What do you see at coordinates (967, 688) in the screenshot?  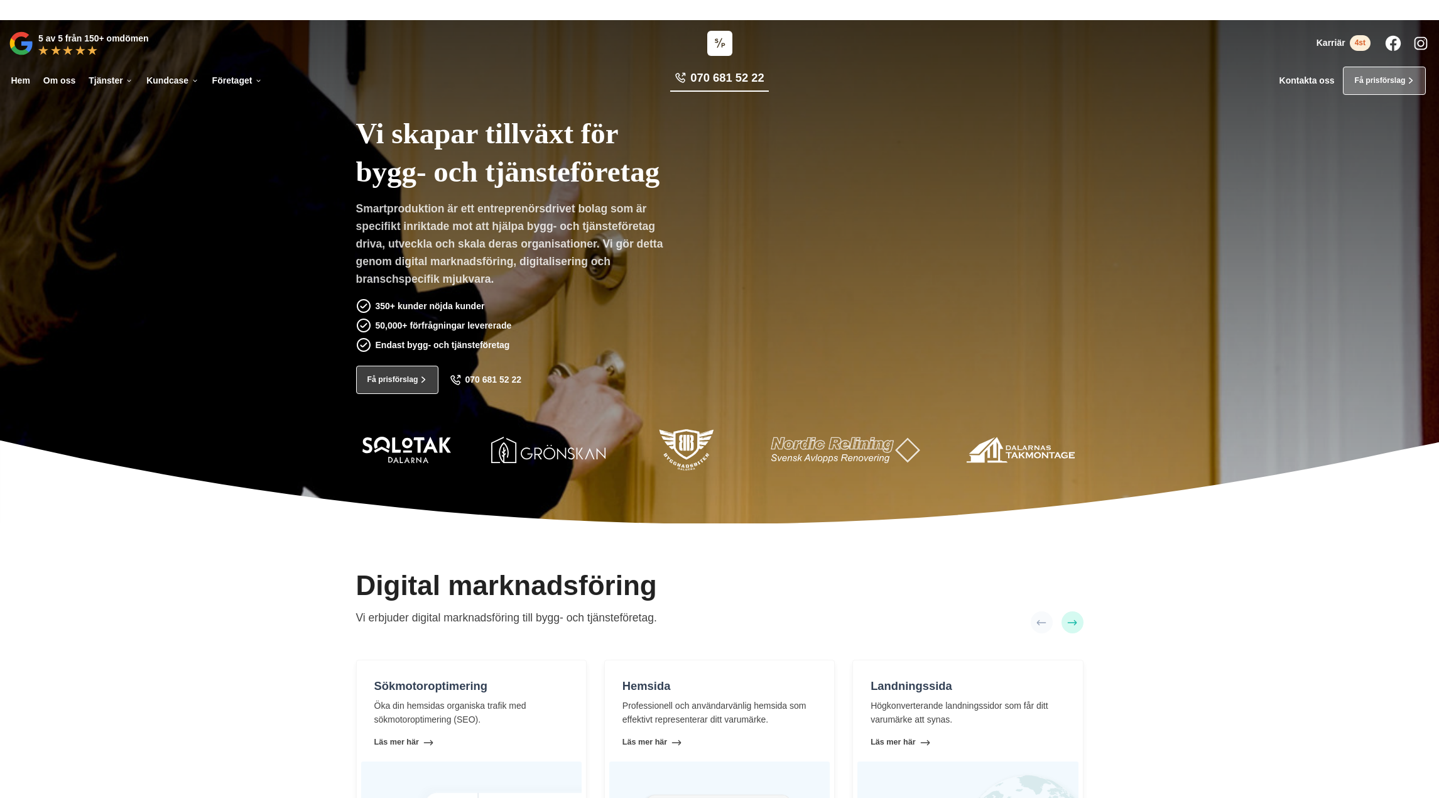 I see `h4: Landningssida` at bounding box center [967, 688].